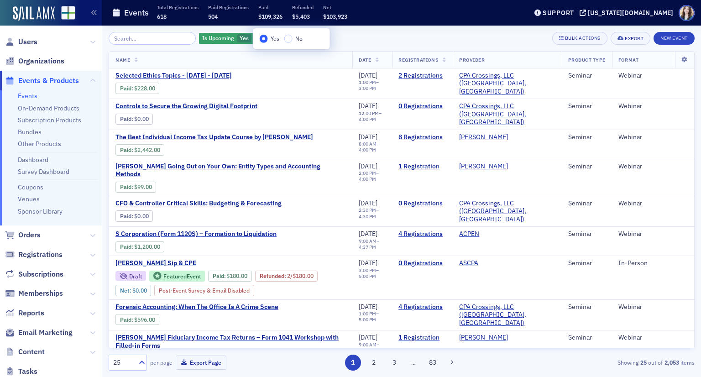  Describe the element at coordinates (368, 144) in the screenshot. I see `time: 8:00 AM` at that location.